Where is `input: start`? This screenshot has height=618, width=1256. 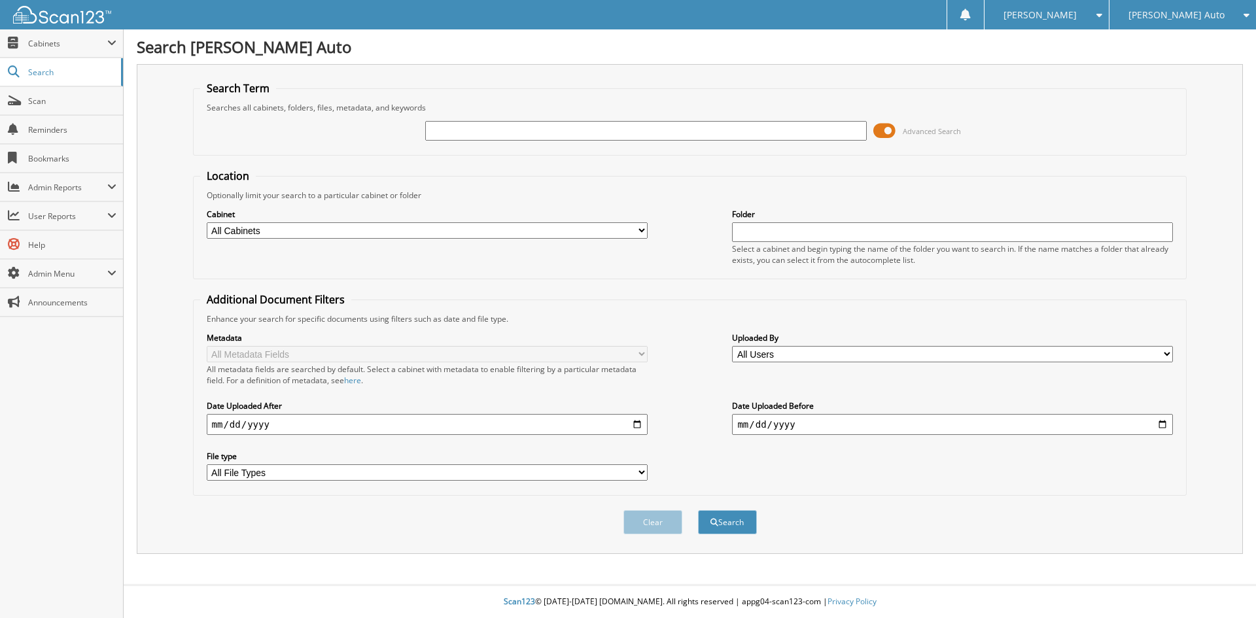 input: start is located at coordinates (427, 424).